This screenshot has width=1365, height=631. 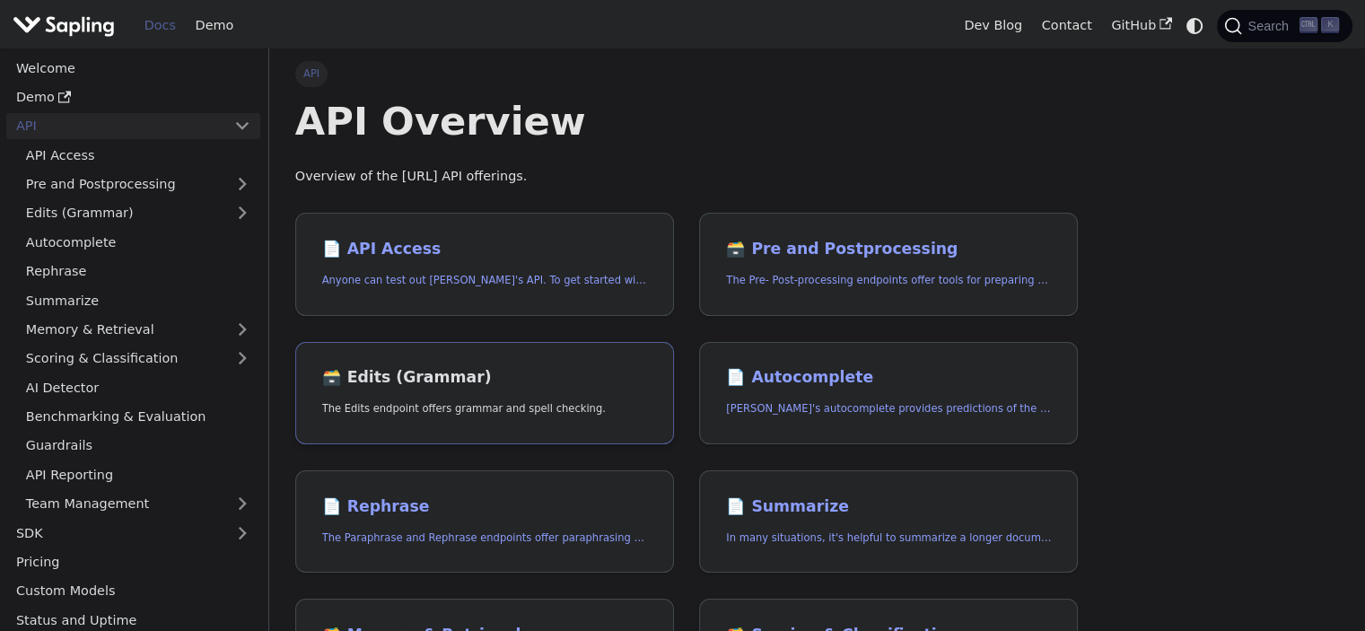 I want to click on h2: Autocomplete, so click(x=889, y=378).